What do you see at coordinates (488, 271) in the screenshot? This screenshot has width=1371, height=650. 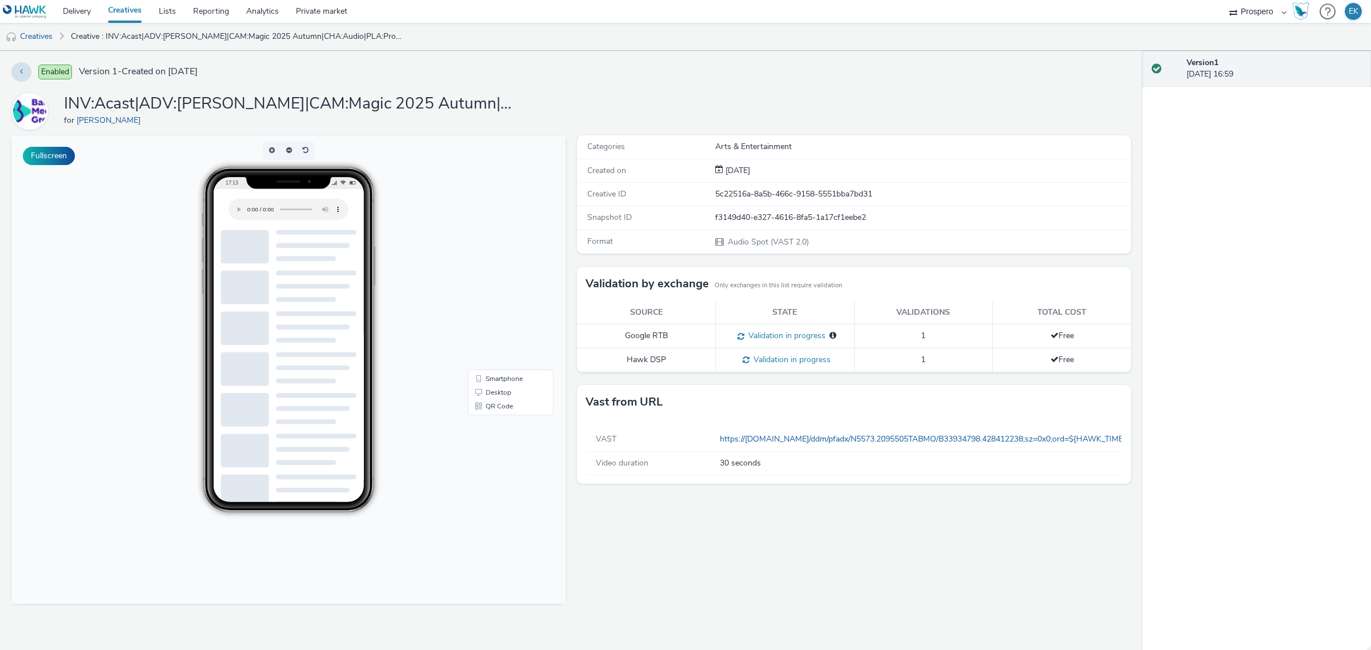 I see `span: QR Code` at bounding box center [488, 271].